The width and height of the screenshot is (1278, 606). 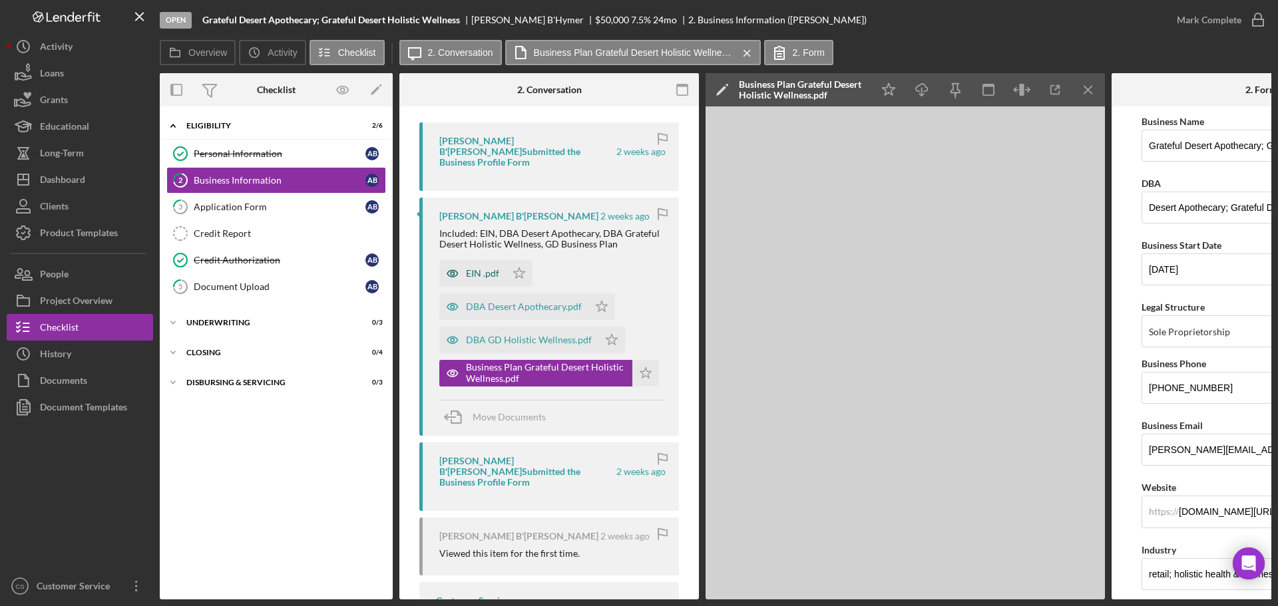 I want to click on div: People, so click(x=54, y=276).